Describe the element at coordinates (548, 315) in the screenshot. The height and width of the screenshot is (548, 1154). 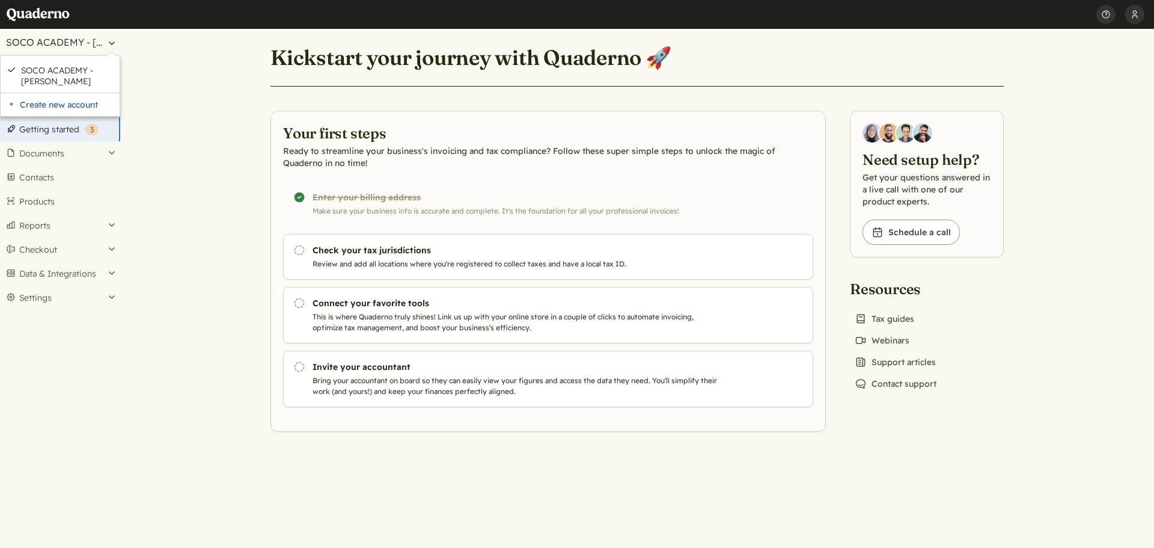
I see `a: Connect your favorite tools This is where Quaderno truly shines! Link us up with your online stor...` at that location.